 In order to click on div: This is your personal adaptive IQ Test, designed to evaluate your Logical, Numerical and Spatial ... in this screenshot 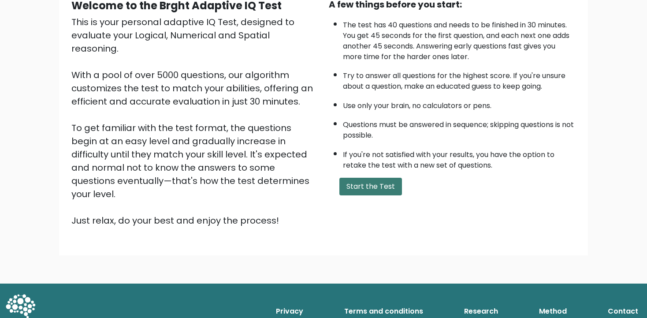, I will do `click(195, 121)`.